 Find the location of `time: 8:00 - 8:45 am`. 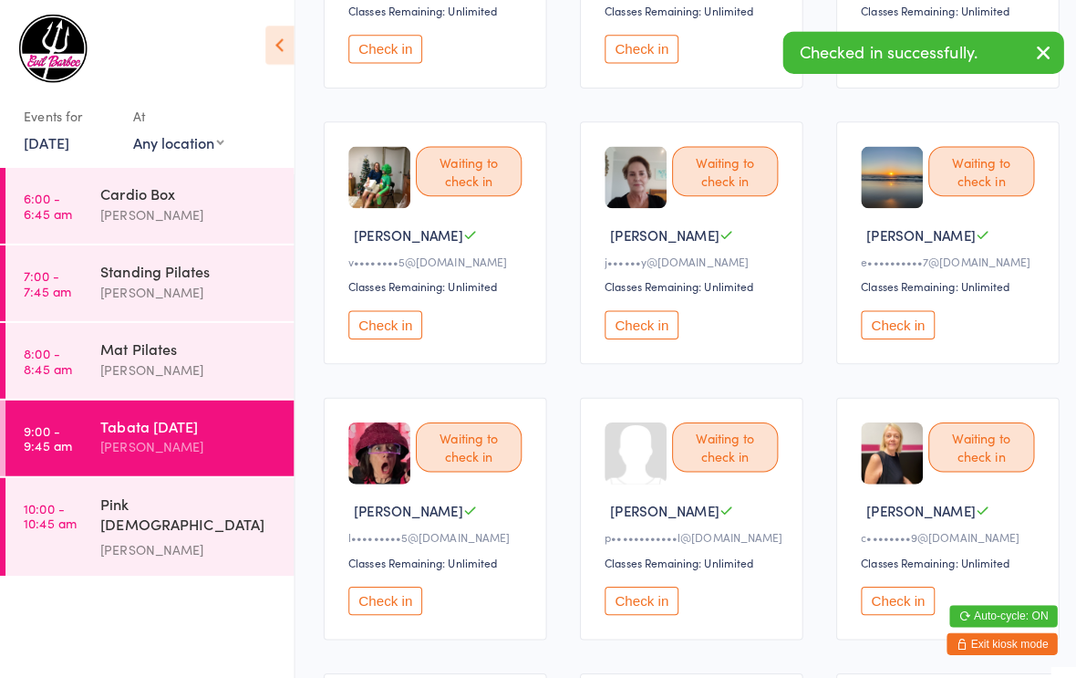

time: 8:00 - 8:45 am is located at coordinates (47, 357).